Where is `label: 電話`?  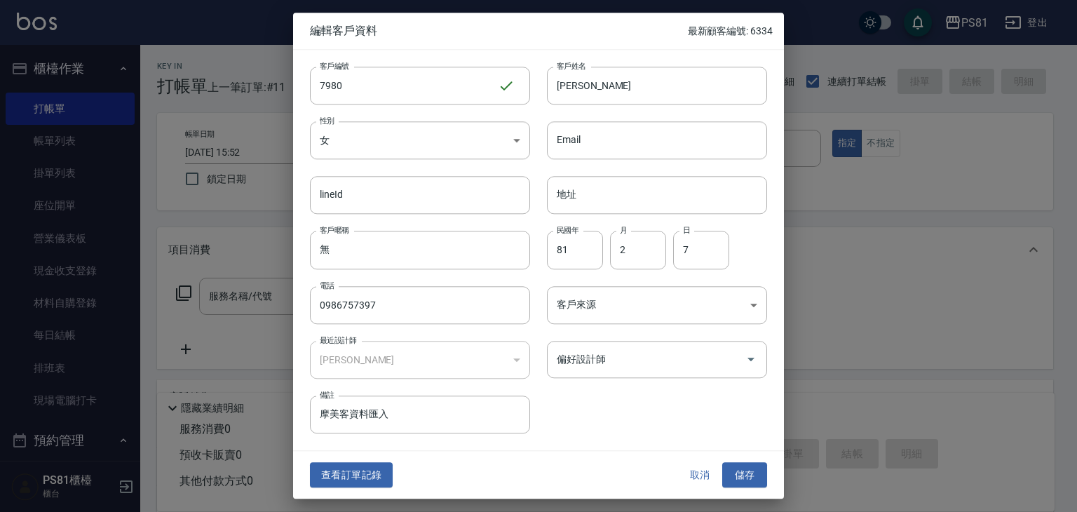
label: 電話 is located at coordinates (327, 285).